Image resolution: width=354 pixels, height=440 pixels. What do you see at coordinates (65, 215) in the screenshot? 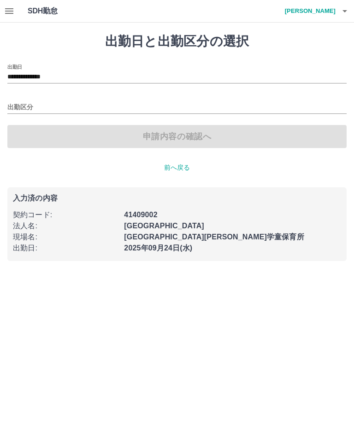
I see `p: 契約コード :` at bounding box center [65, 215].